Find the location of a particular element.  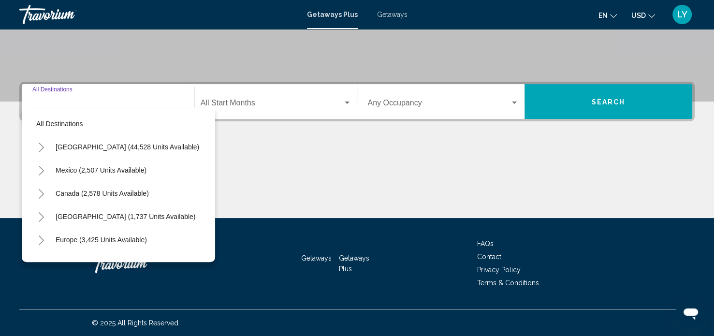

button: Toggle Europe (3,425 units available) is located at coordinates (41, 240).